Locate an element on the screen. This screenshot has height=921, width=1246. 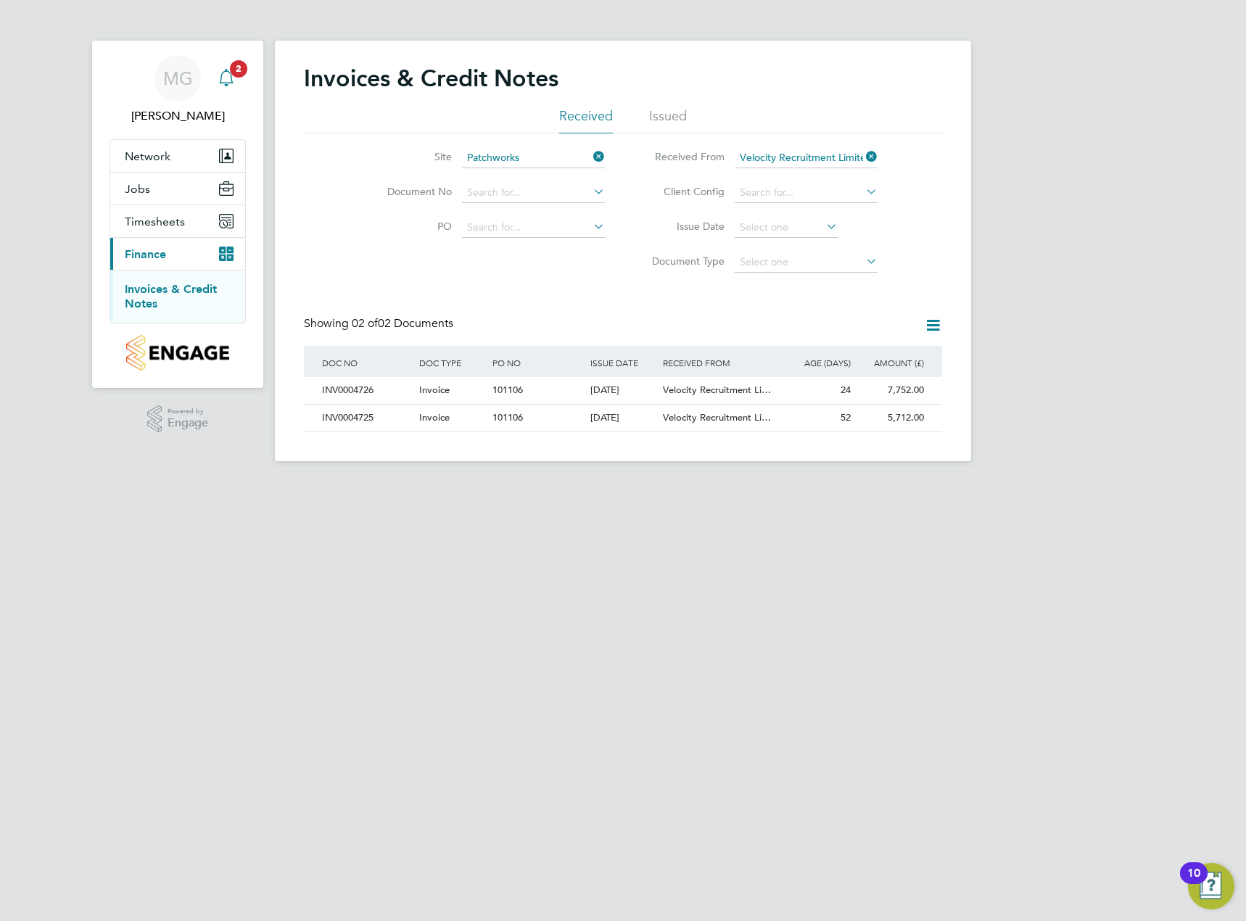
span: Jobs is located at coordinates (137, 189).